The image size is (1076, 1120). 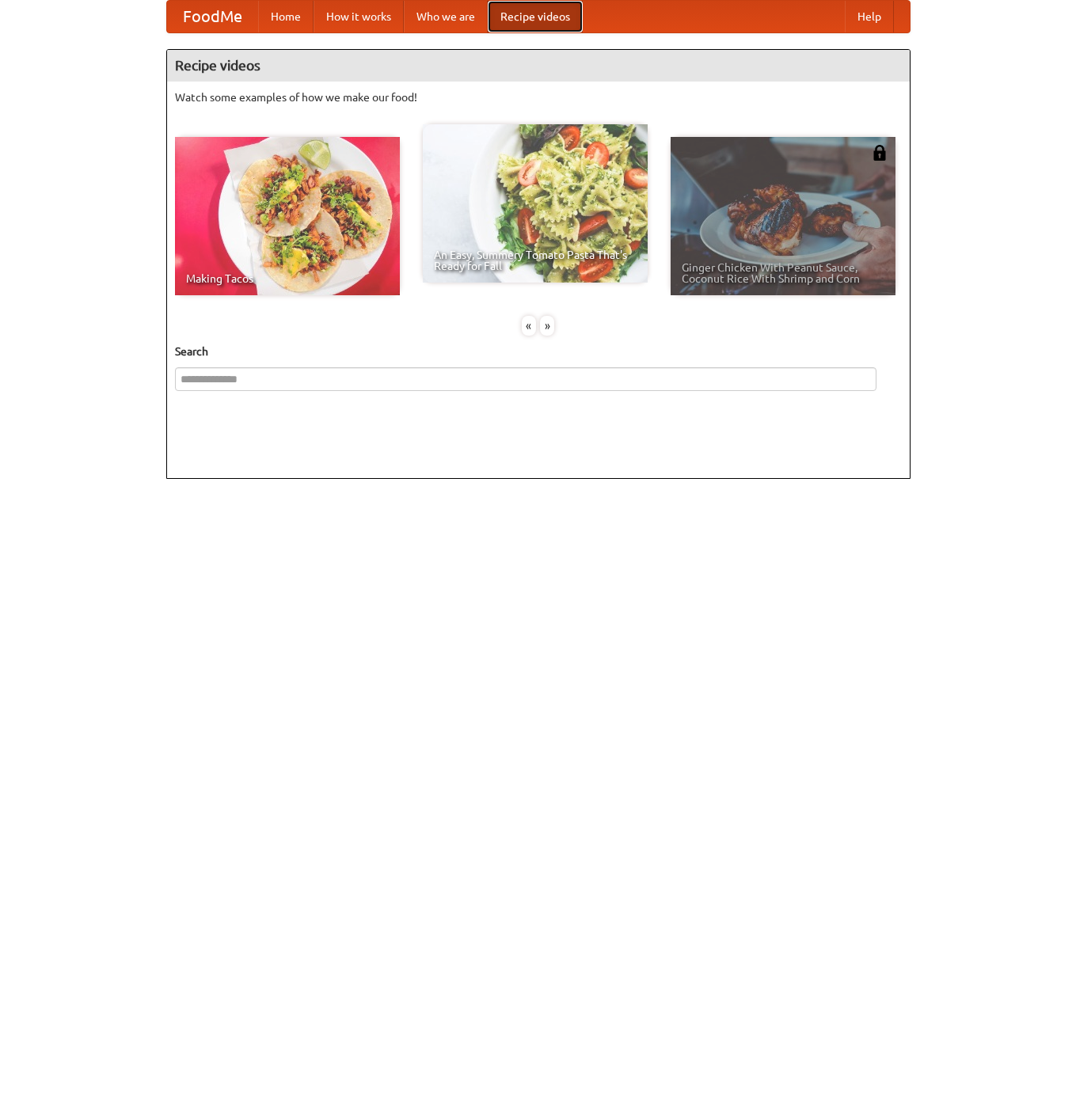 What do you see at coordinates (538, 66) in the screenshot?
I see `h4: Recipe videos` at bounding box center [538, 66].